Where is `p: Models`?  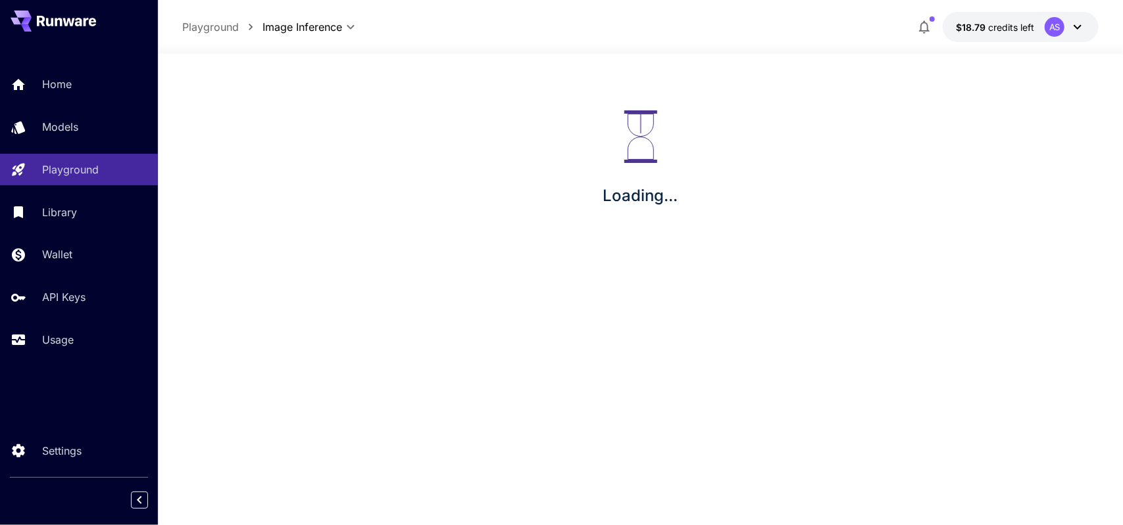
p: Models is located at coordinates (60, 127).